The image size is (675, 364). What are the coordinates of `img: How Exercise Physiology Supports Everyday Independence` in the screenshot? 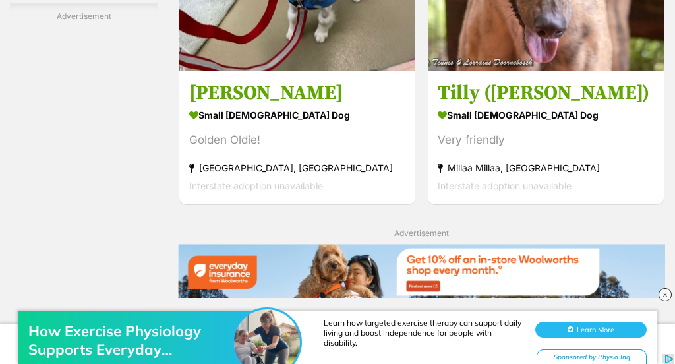 It's located at (267, 57).